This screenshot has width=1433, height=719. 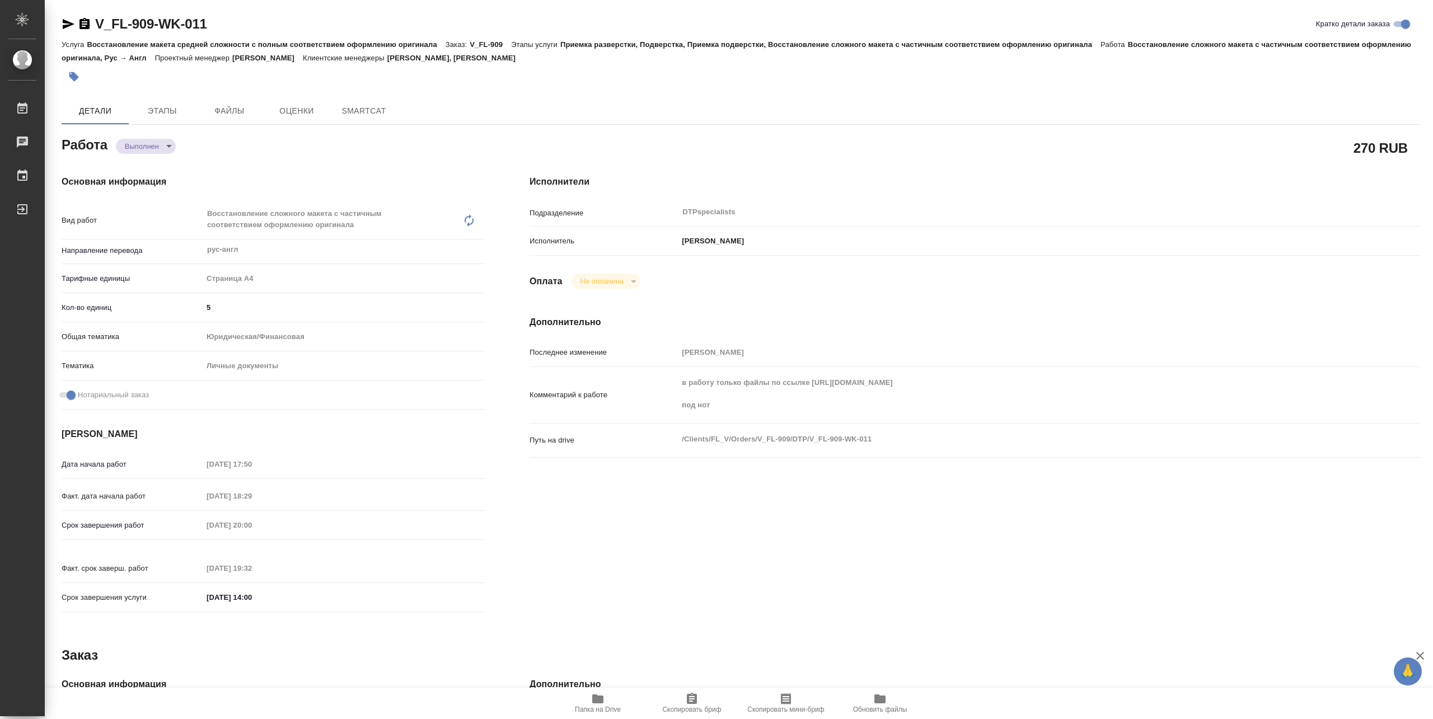 What do you see at coordinates (132, 569) in the screenshot?
I see `p: Факт. срок заверш. работ` at bounding box center [132, 569].